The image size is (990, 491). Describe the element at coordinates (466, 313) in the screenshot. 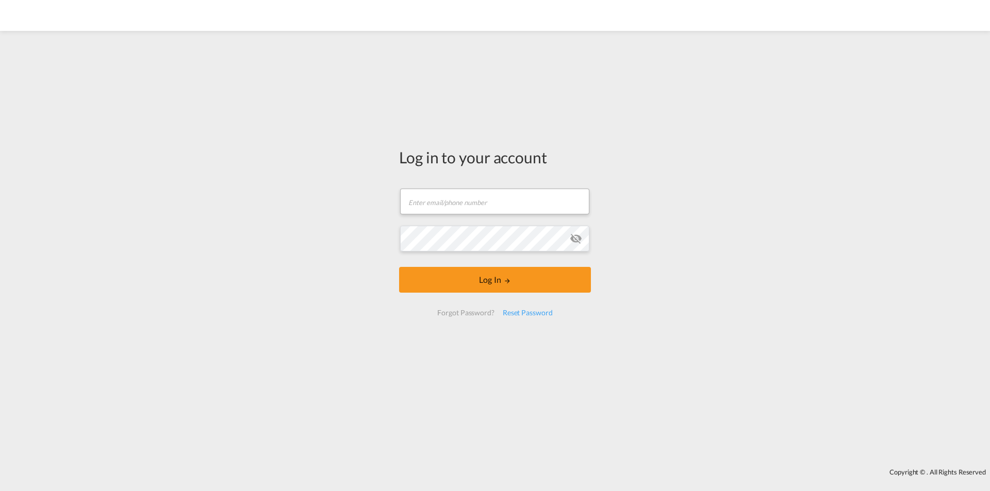

I see `div: Forgot Password?` at that location.